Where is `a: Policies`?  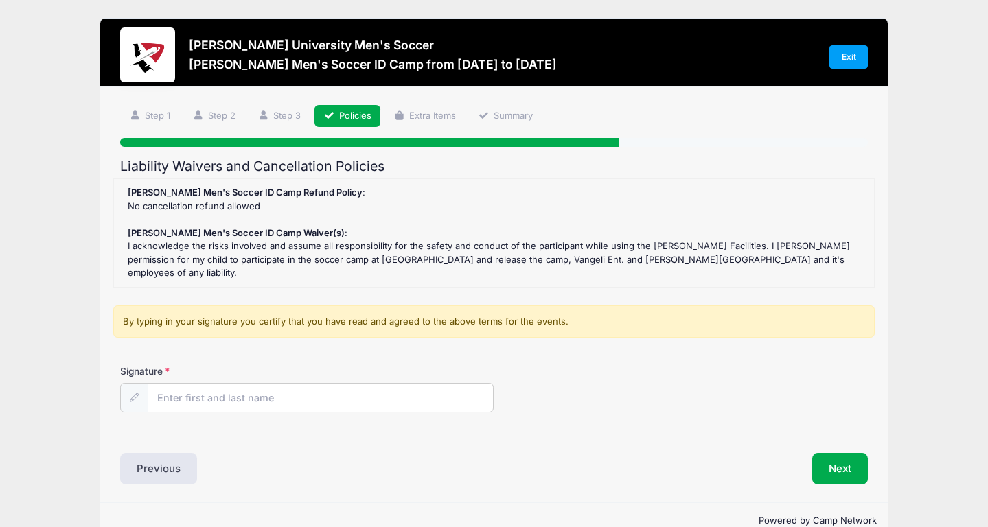
a: Policies is located at coordinates (347, 116).